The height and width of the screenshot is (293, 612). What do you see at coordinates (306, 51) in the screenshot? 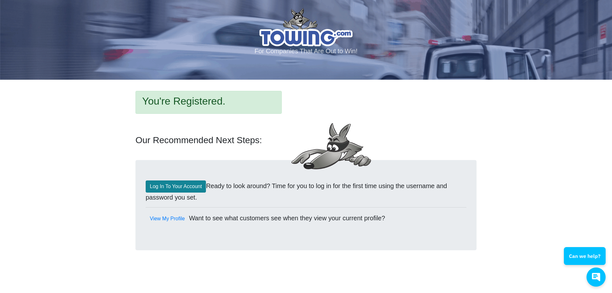
I see `p: For Companies That Are Out to Win!` at bounding box center [306, 51].